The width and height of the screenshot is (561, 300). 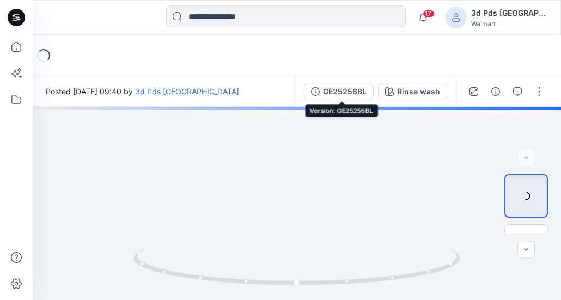 I want to click on span: 17, so click(x=429, y=14).